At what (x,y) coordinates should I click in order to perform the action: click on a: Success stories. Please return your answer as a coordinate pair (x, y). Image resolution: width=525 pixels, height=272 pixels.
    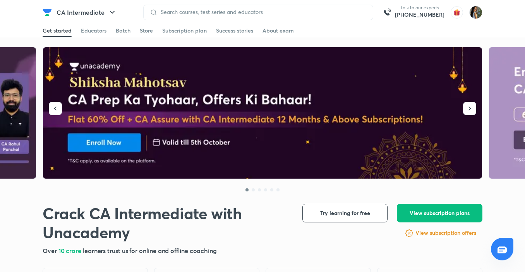
    Looking at the image, I should click on (234, 31).